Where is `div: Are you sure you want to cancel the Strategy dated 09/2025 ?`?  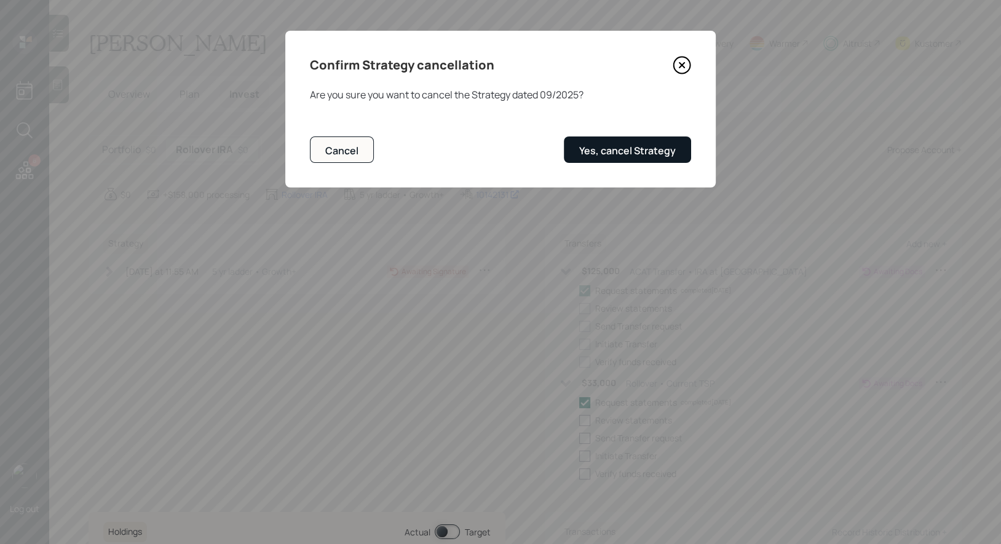 div: Are you sure you want to cancel the Strategy dated 09/2025 ? is located at coordinates (501, 95).